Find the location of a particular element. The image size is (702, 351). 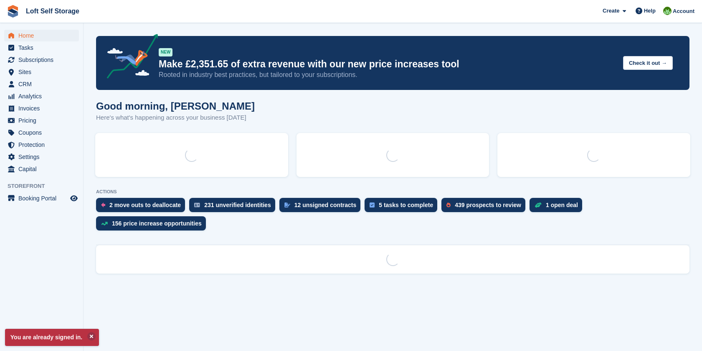

div: 12 unsigned contracts is located at coordinates (325, 205).